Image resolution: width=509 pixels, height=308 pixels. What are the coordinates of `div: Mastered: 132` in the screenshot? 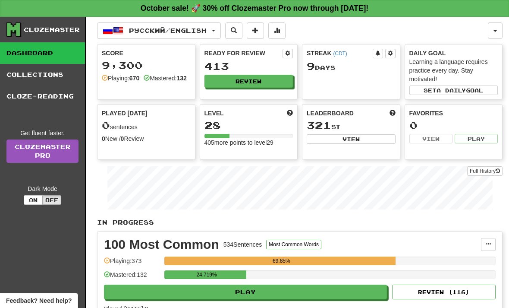 It's located at (132, 277).